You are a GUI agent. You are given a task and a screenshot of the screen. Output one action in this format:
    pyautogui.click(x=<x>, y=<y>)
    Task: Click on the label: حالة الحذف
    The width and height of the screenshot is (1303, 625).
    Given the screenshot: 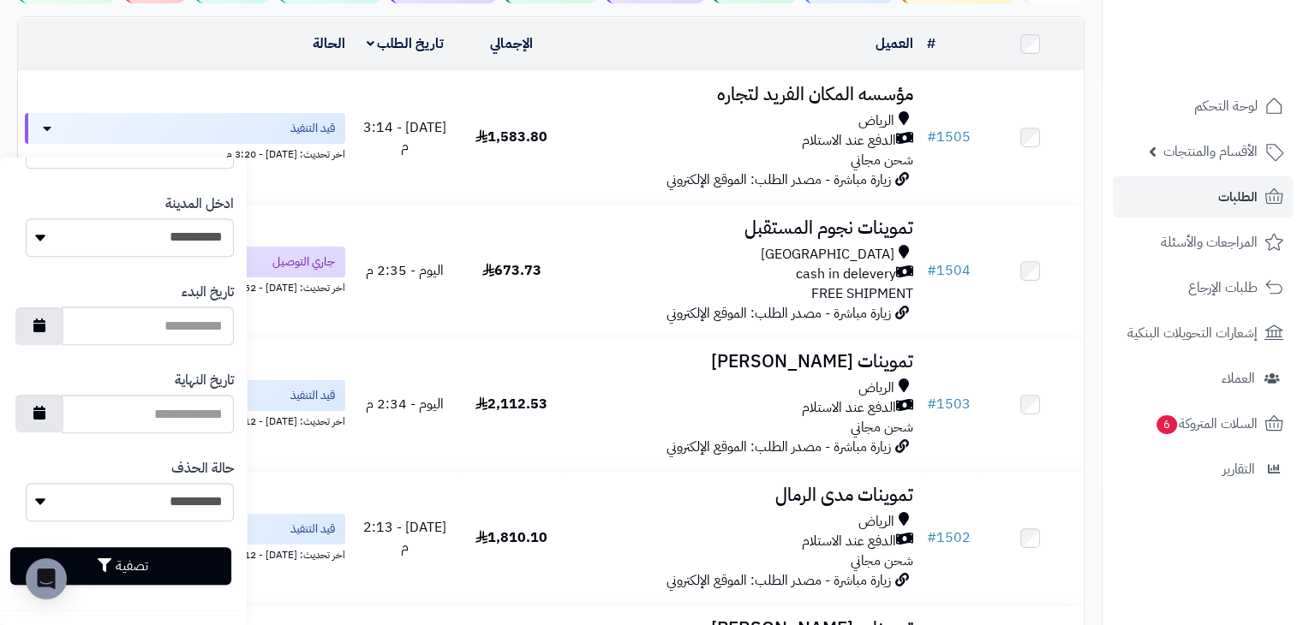 What is the action you would take?
    pyautogui.click(x=202, y=469)
    